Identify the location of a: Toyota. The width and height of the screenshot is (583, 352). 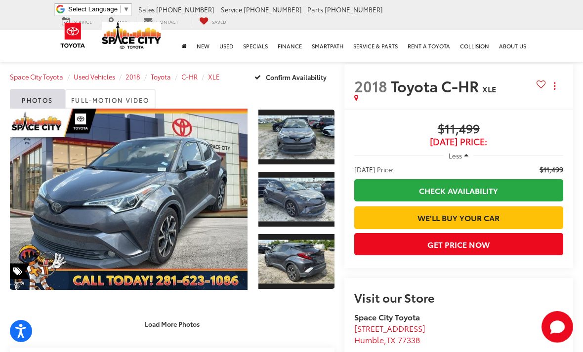
(160, 77).